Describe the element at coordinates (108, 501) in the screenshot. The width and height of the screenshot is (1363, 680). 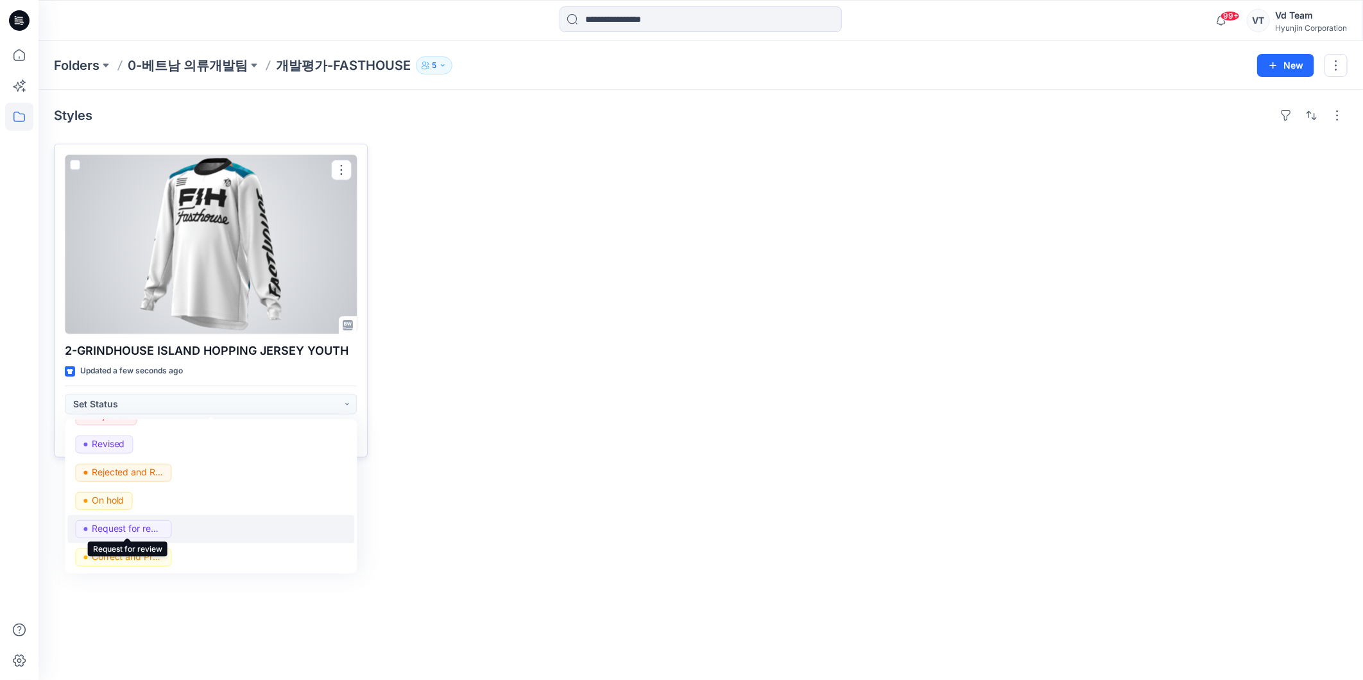
I see `p: On hold` at that location.